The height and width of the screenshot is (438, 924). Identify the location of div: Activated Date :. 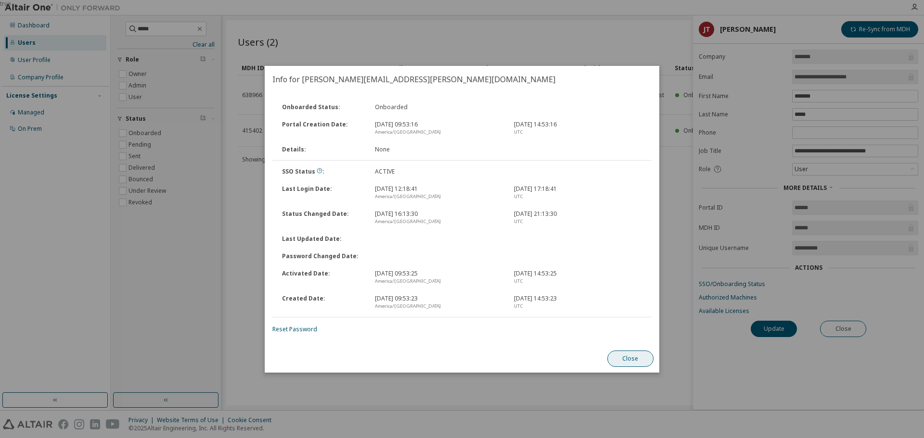
(322, 278).